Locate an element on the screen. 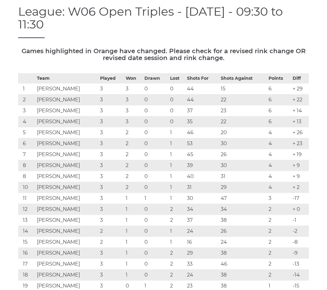 This screenshot has width=327, height=290. th: Played is located at coordinates (111, 79).